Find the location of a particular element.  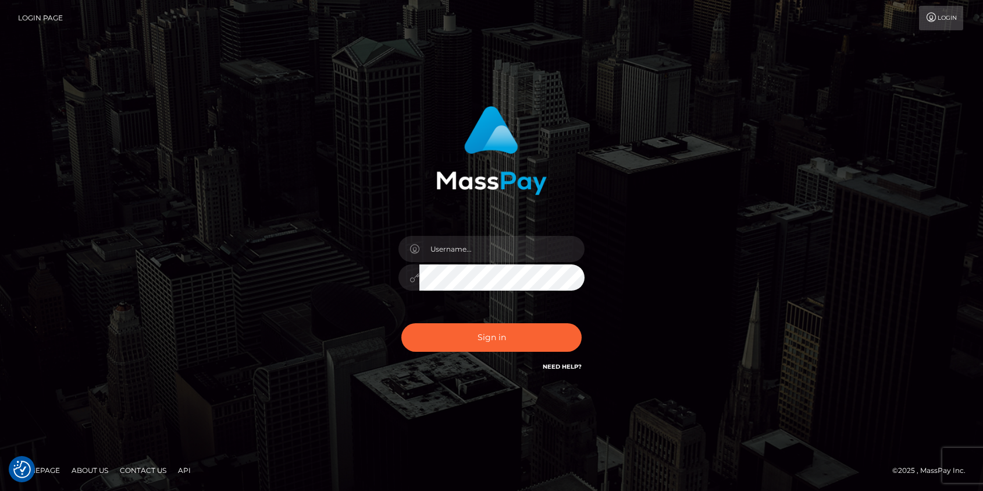

input: Username... is located at coordinates (502, 248).